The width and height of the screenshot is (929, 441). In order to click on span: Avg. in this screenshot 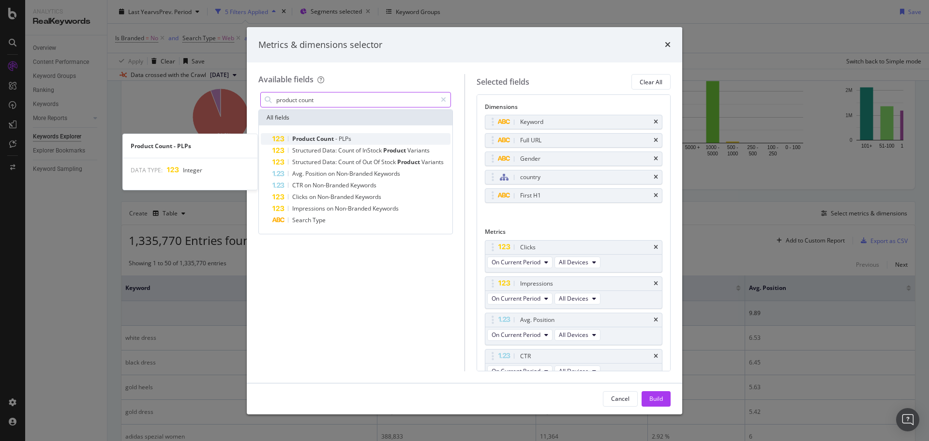, I will do `click(299, 173)`.